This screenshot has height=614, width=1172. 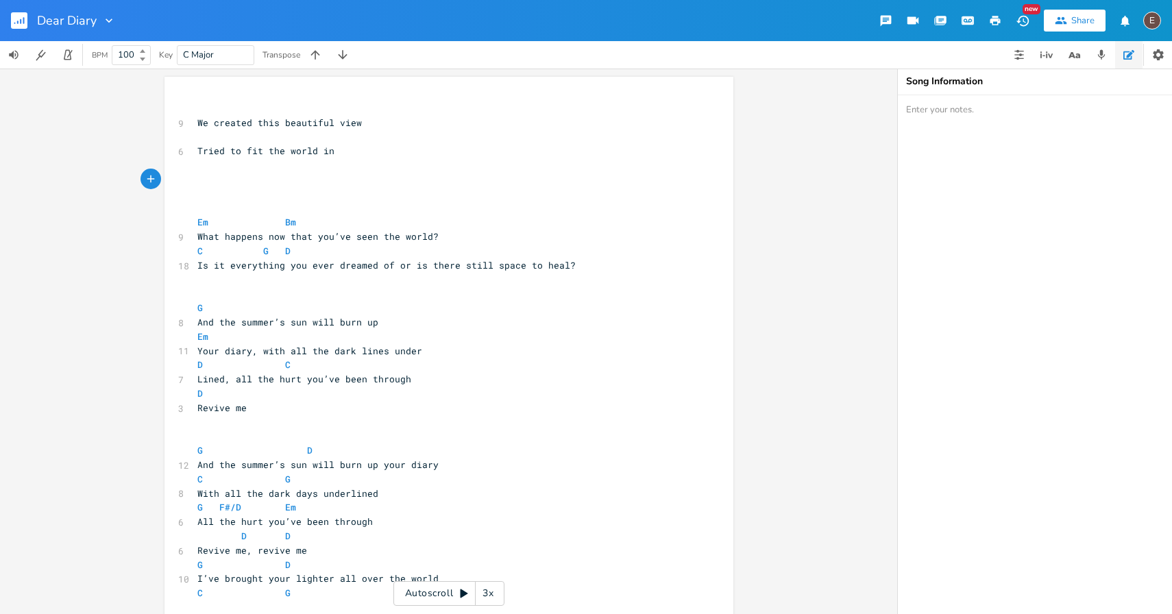 I want to click on div: edward, so click(x=1153, y=21).